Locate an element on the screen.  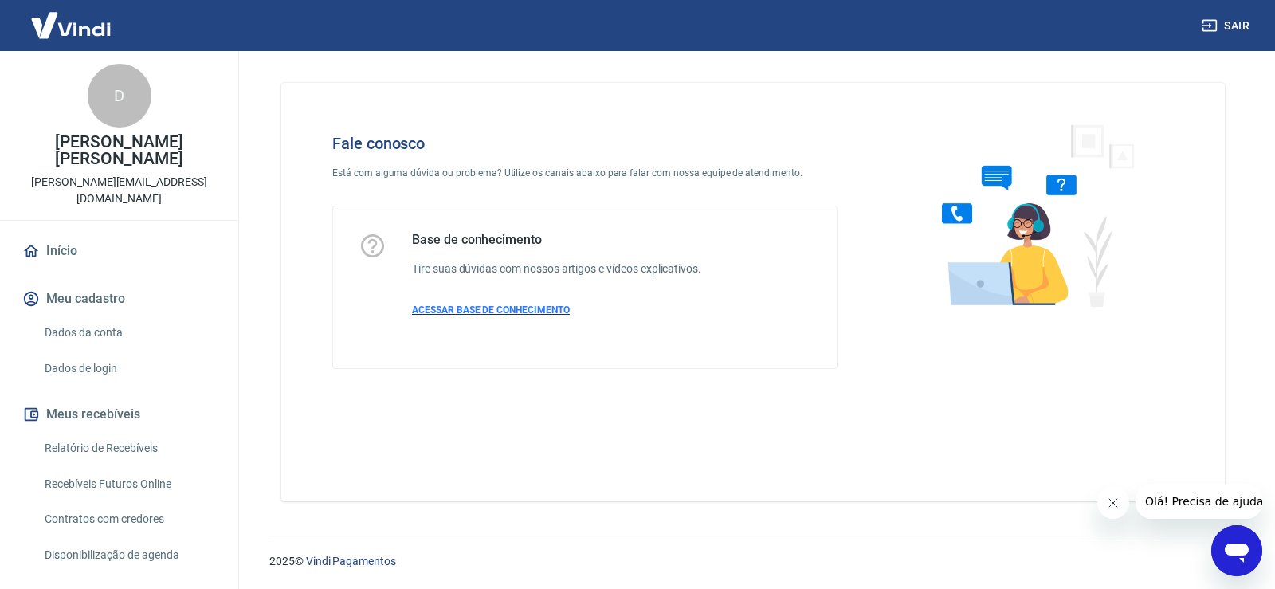
button: Meus recebíveis is located at coordinates (119, 414).